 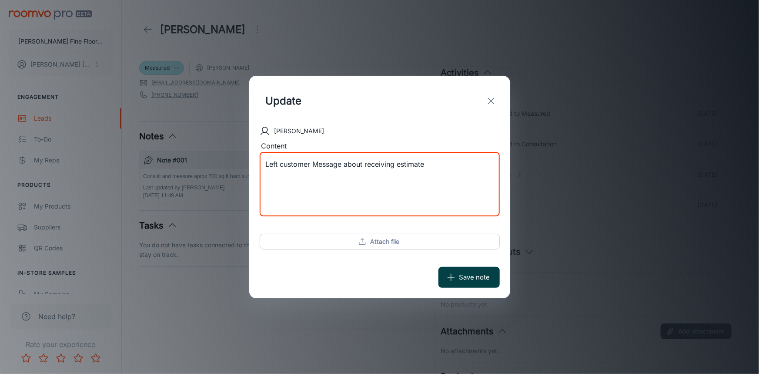 What do you see at coordinates (380, 184) in the screenshot?
I see `textarea: Left customer Message about receiving estimate` at bounding box center [380, 184].